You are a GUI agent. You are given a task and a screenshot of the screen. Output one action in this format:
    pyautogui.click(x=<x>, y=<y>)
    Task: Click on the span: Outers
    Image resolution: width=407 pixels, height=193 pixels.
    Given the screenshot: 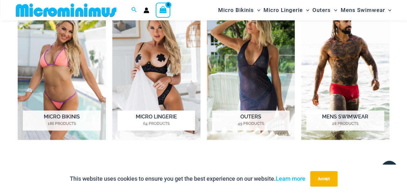 What is the action you would take?
    pyautogui.click(x=322, y=10)
    